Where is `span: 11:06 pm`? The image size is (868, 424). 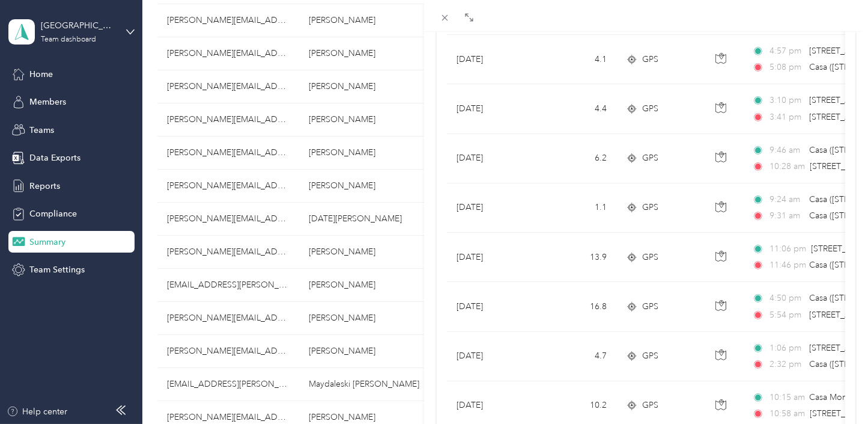 span: 11:06 pm is located at coordinates (788, 249).